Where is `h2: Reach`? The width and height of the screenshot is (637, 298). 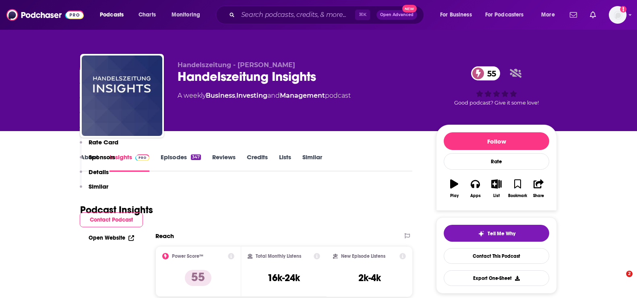
h2: Reach is located at coordinates (165, 236).